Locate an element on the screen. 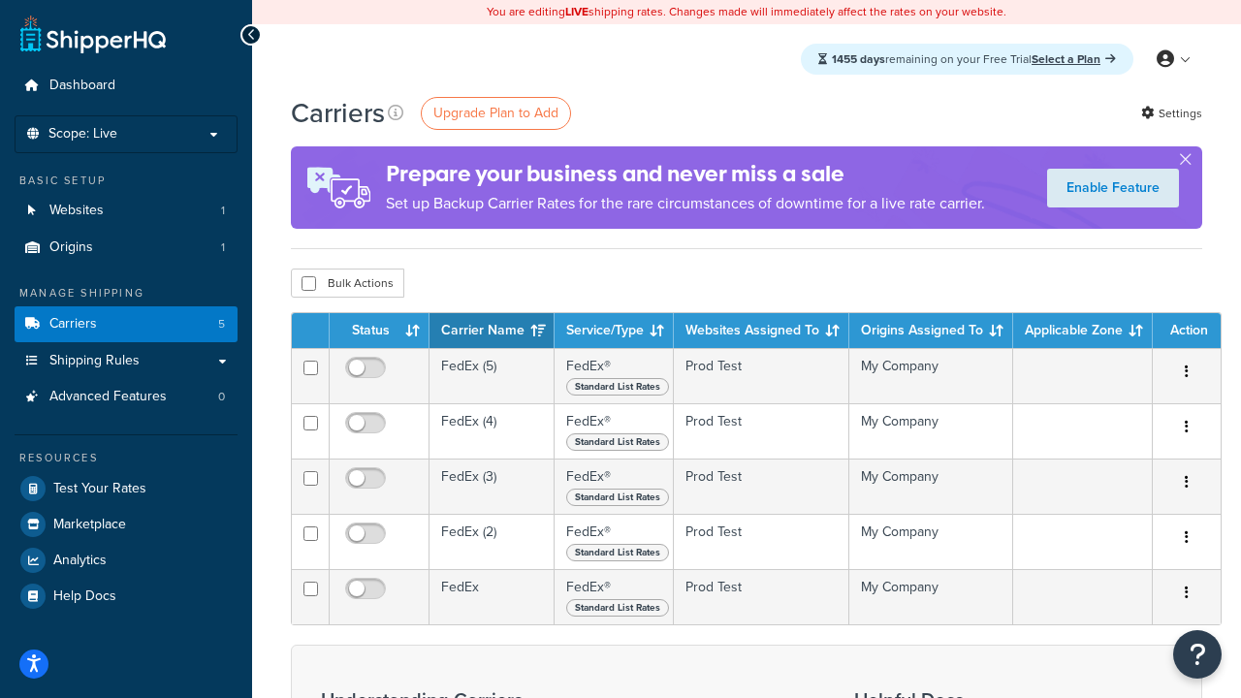 This screenshot has width=1241, height=698. a: Origins 1 is located at coordinates (126, 247).